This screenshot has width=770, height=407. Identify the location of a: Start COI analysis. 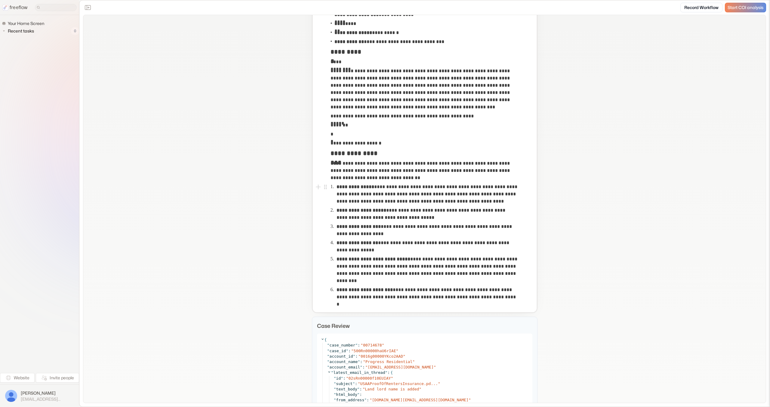
(745, 8).